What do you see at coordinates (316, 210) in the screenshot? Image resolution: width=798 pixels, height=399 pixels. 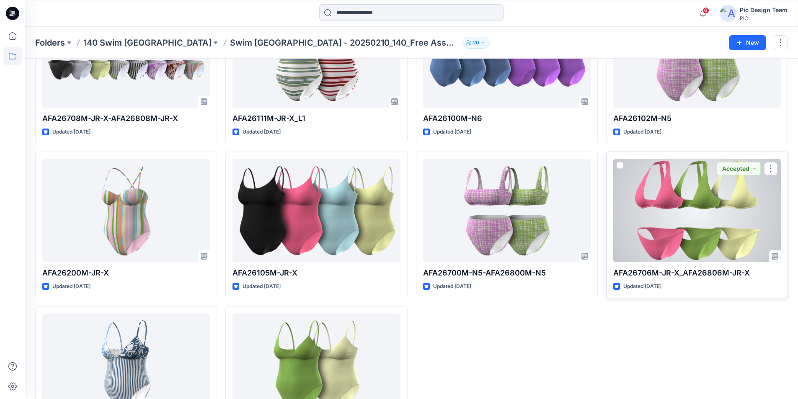 I see `a: AFA26105M-JR-X` at bounding box center [316, 210].